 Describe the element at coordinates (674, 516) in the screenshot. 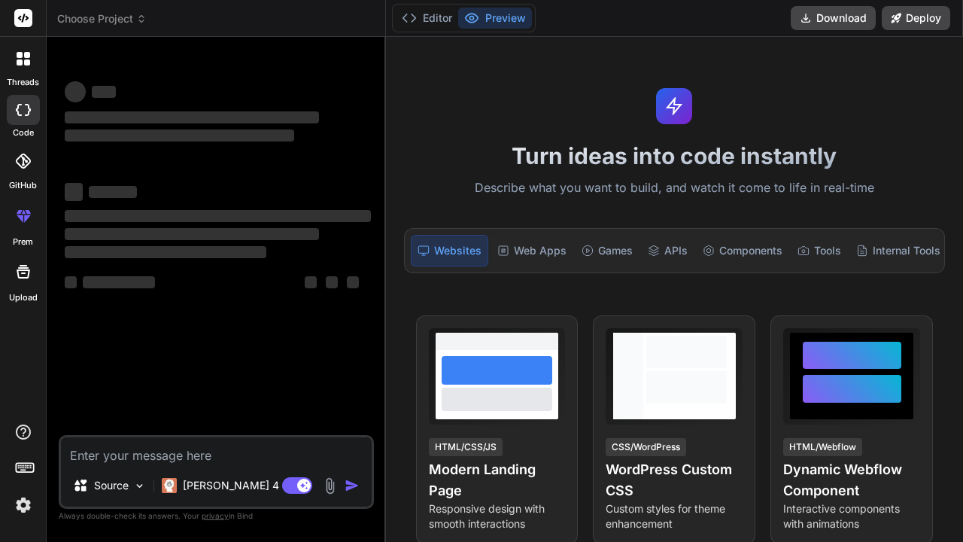

I see `p: Custom styles for theme enhancement` at that location.